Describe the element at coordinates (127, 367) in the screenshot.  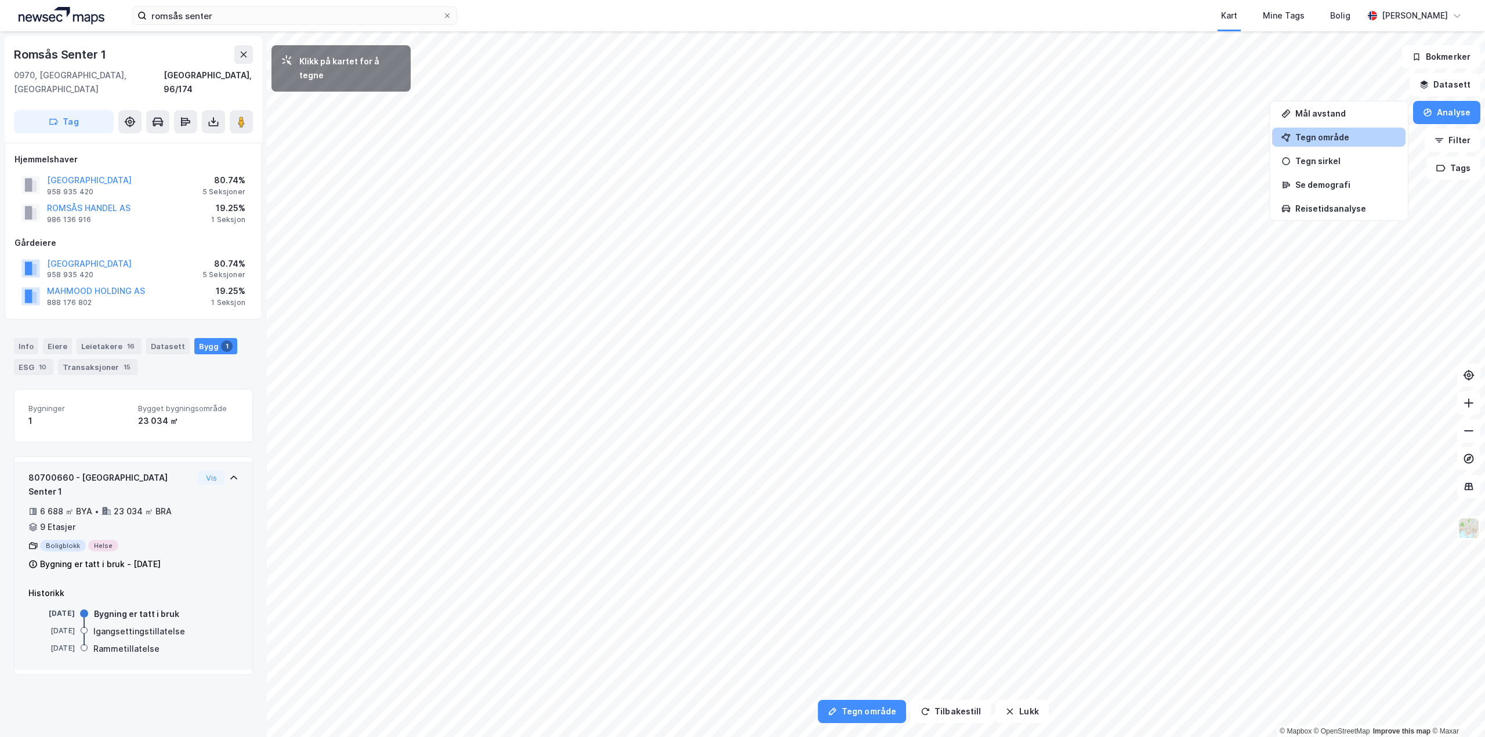
I see `div: 15` at that location.